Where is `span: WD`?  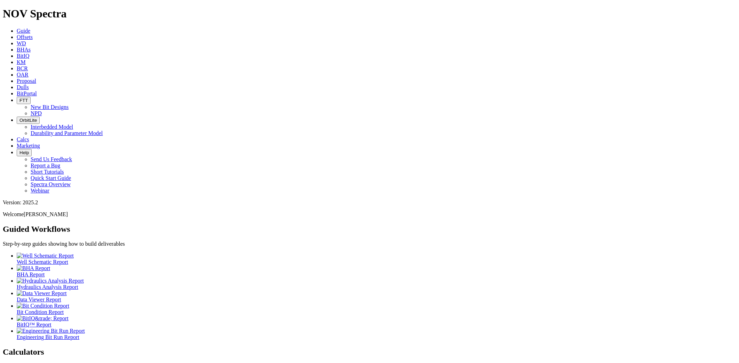 span: WD is located at coordinates (21, 43).